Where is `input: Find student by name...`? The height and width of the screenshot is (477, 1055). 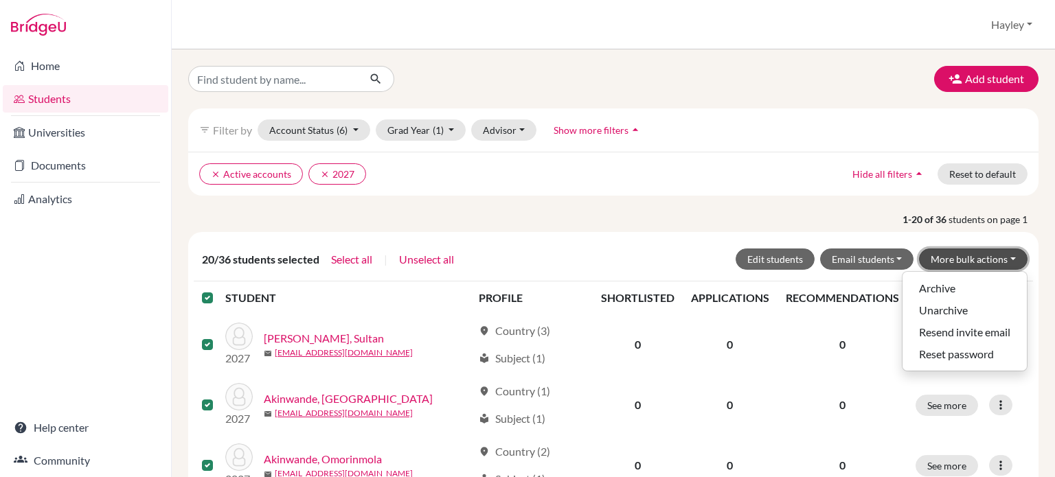
input: Find student by name... is located at coordinates (273, 79).